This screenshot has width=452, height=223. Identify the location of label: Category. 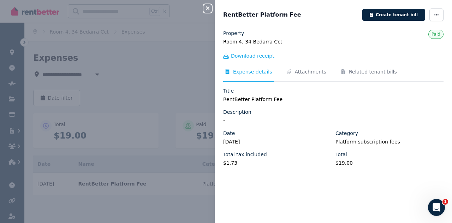
(347, 133).